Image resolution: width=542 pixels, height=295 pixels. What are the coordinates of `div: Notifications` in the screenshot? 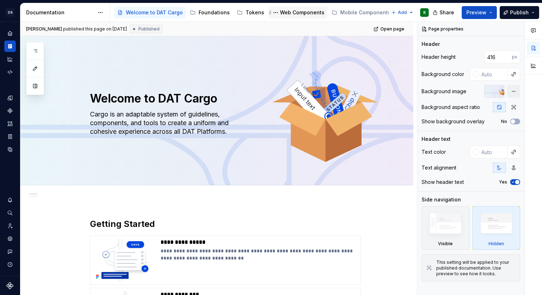 It's located at (10, 200).